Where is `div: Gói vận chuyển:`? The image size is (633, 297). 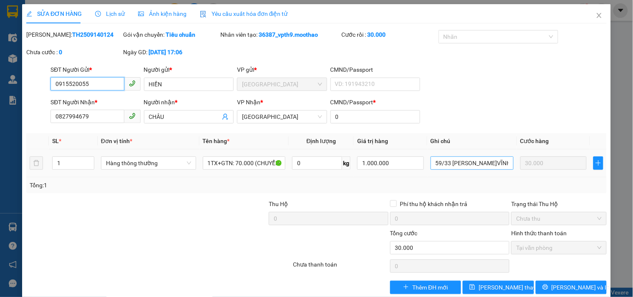 div: Gói vận chuyển: is located at coordinates (171, 35).